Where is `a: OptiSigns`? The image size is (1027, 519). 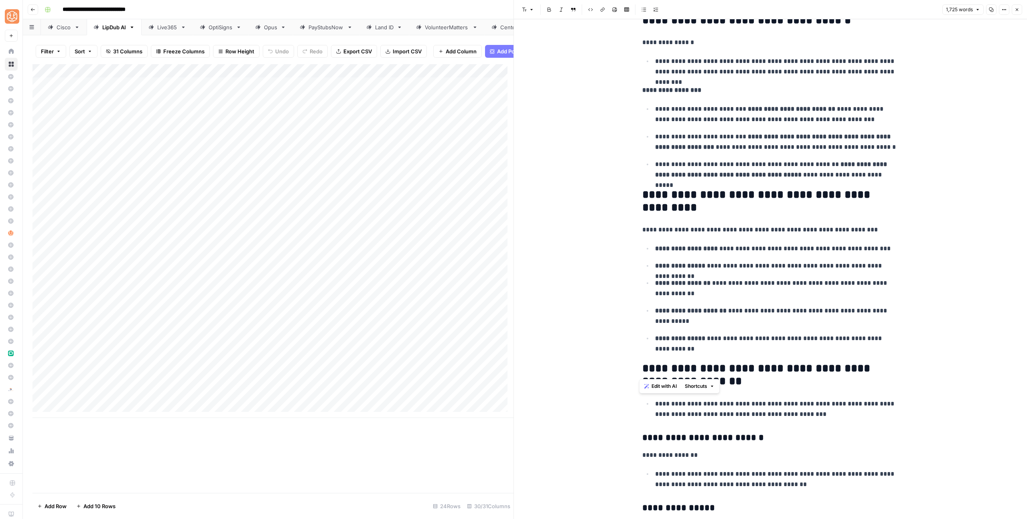
a: OptiSigns is located at coordinates (221, 27).